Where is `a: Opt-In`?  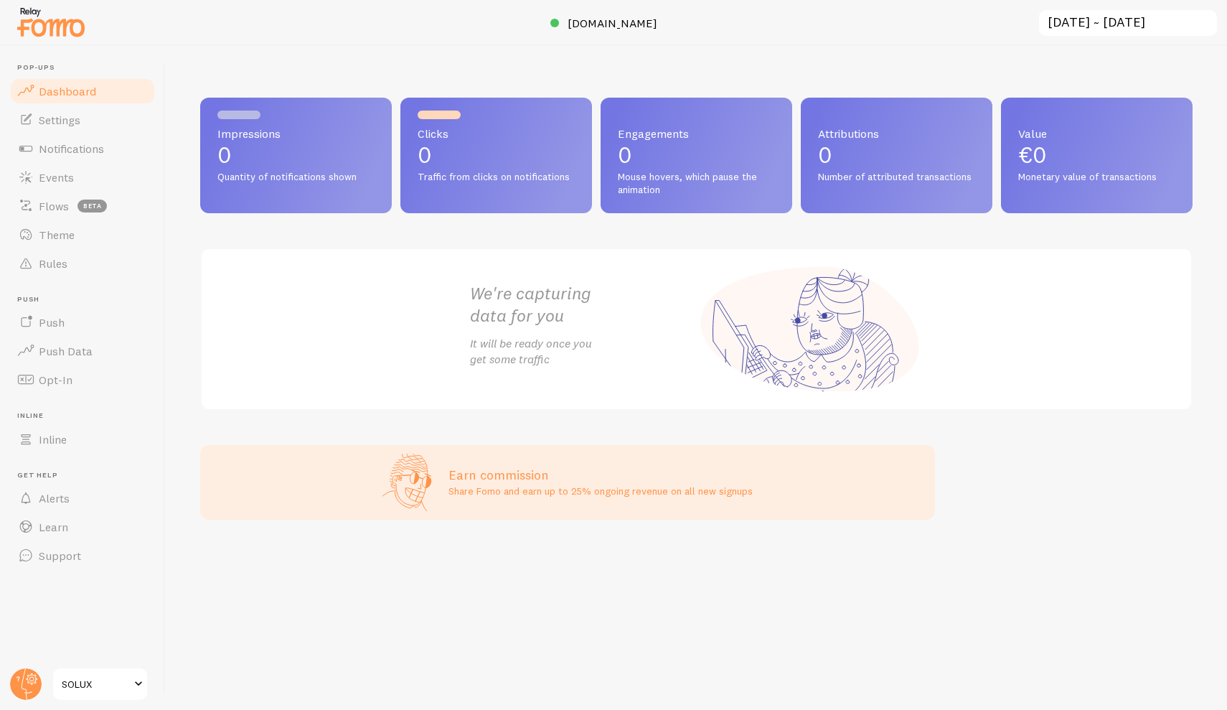
a: Opt-In is located at coordinates (83, 380).